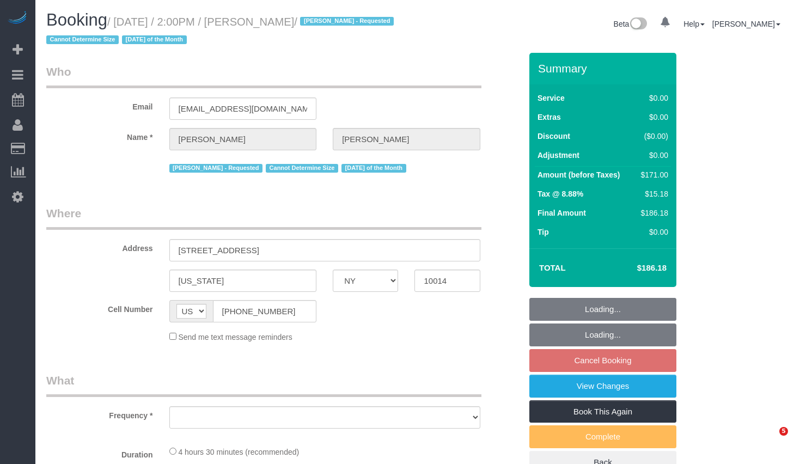 The image size is (794, 464). Describe the element at coordinates (636, 268) in the screenshot. I see `h4: $186.18` at that location.